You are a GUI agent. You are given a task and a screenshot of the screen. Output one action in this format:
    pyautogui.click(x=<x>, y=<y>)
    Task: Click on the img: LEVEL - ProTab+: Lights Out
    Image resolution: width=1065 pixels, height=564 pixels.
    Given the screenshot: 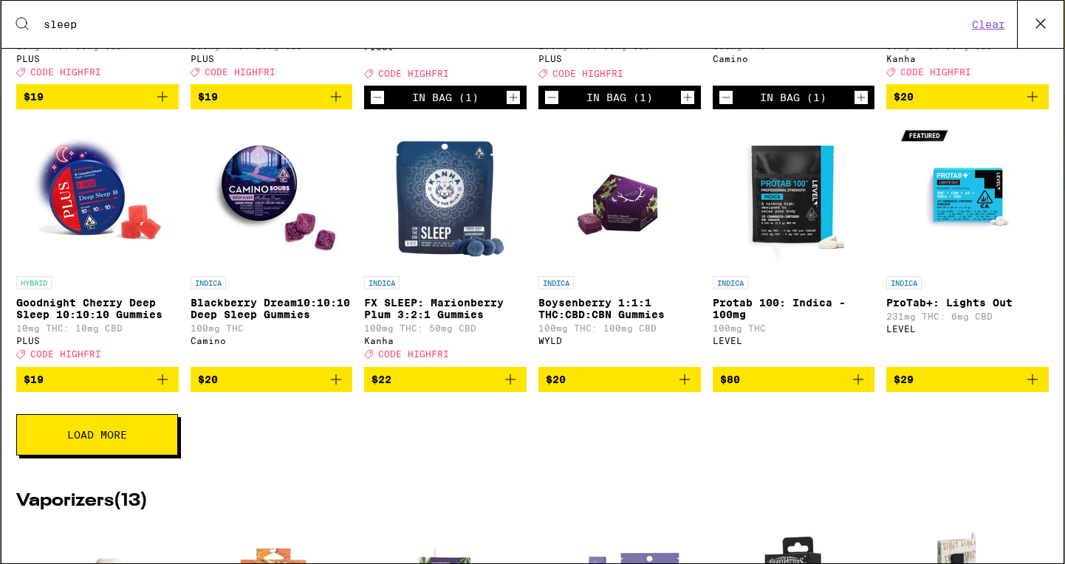 What is the action you would take?
    pyautogui.click(x=968, y=195)
    